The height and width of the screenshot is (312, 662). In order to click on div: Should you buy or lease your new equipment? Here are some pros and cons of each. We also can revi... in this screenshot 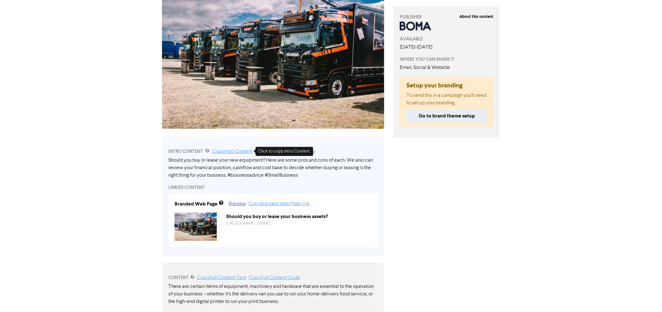, I will do `click(273, 168)`.